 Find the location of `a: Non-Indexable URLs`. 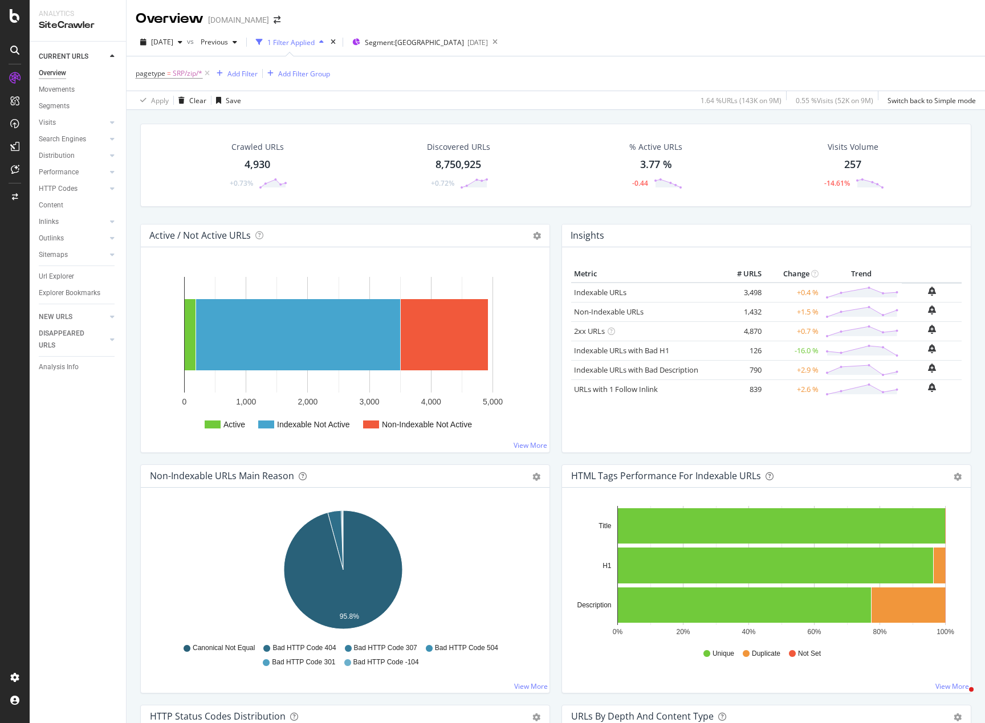

a: Non-Indexable URLs is located at coordinates (609, 312).